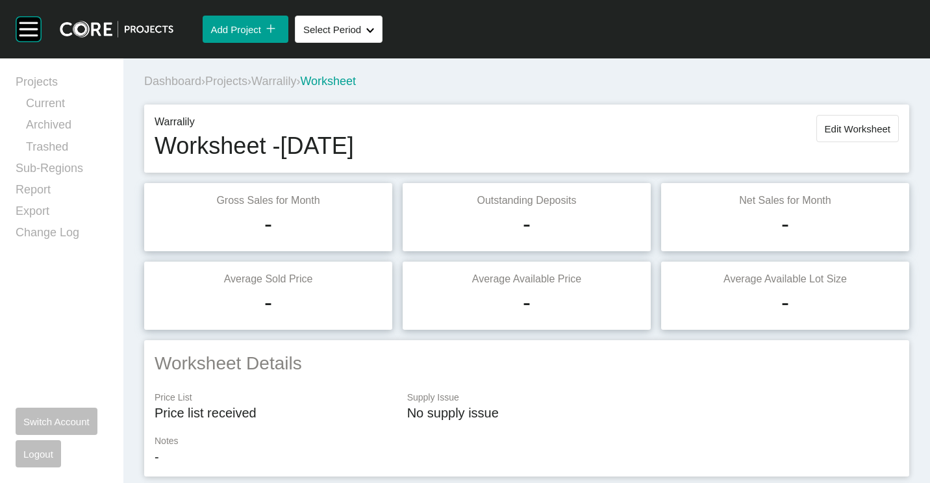 This screenshot has width=930, height=483. What do you see at coordinates (67, 127) in the screenshot?
I see `a: Archived` at bounding box center [67, 127].